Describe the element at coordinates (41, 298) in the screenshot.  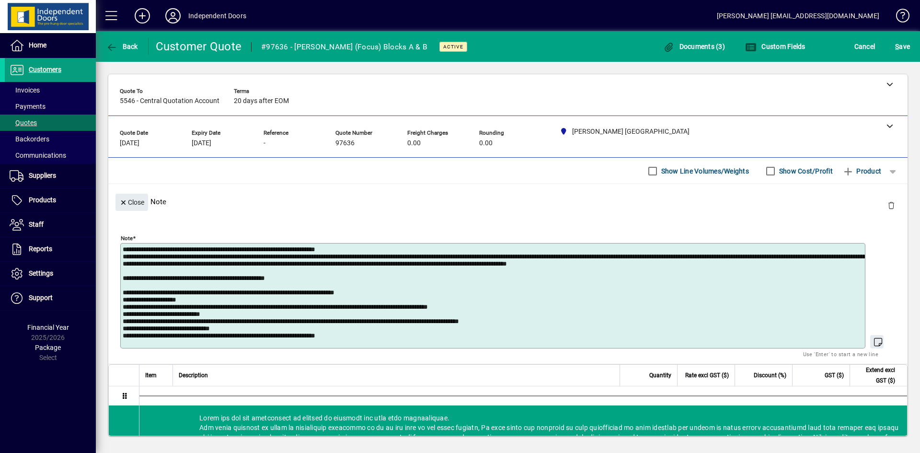
I see `span: Support` at that location.